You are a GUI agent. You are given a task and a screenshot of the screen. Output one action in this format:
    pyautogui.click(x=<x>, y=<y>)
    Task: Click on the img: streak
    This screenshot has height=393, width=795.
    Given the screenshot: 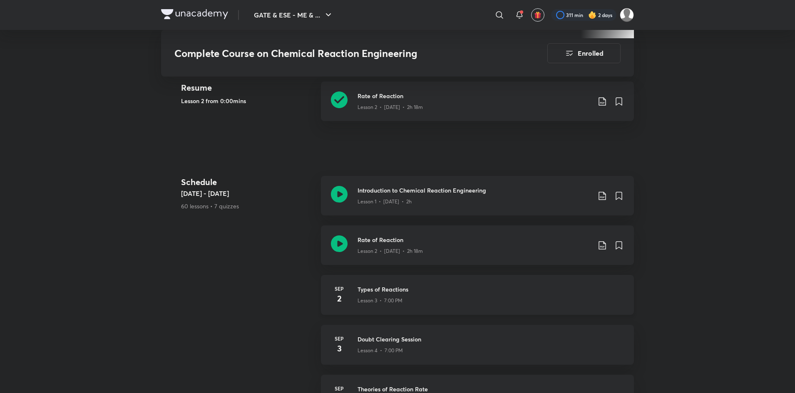 What is the action you would take?
    pyautogui.click(x=592, y=15)
    